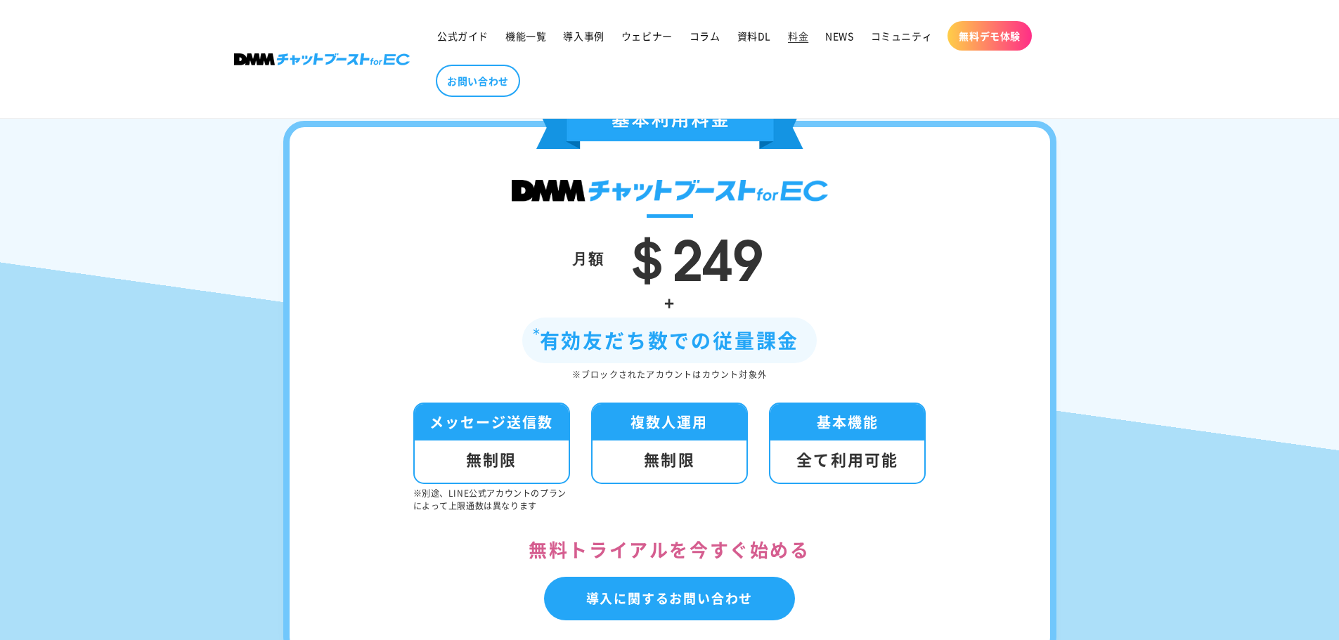 Image resolution: width=1339 pixels, height=640 pixels. Describe the element at coordinates (847, 462) in the screenshot. I see `div: 全て利用可能` at that location.